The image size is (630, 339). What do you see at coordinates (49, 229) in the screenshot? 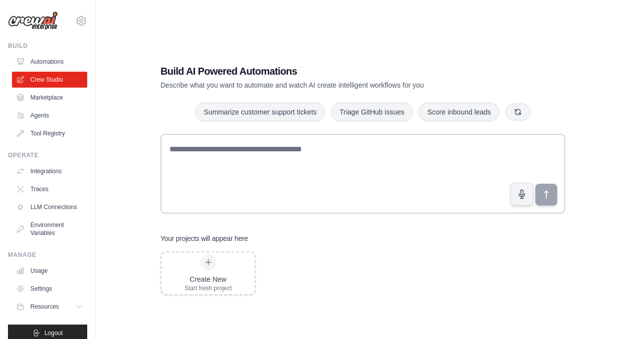
I see `a: Environment Variables` at bounding box center [49, 229].